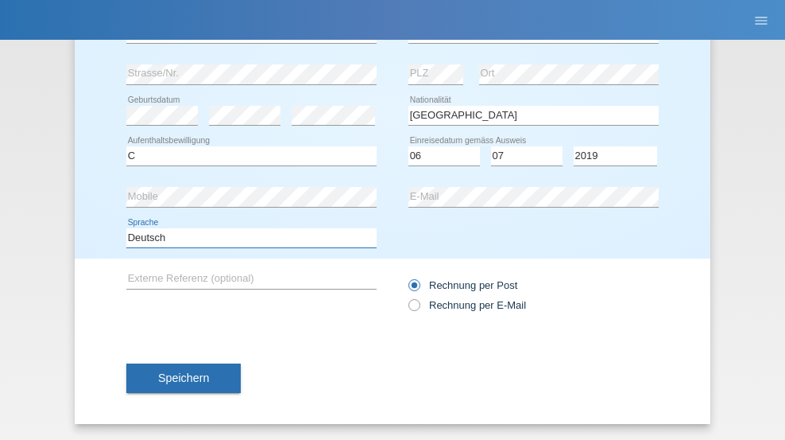 The height and width of the screenshot is (440, 785). I want to click on i: menu, so click(762, 21).